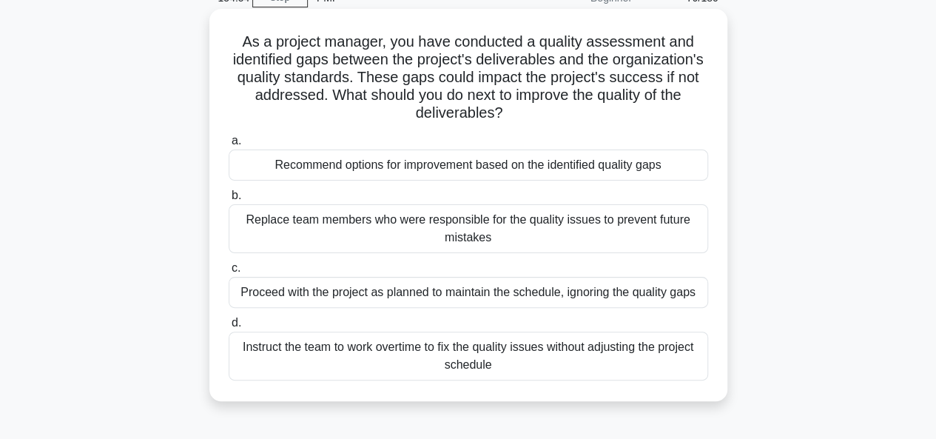  What do you see at coordinates (236, 267) in the screenshot?
I see `span: c.` at bounding box center [236, 267].